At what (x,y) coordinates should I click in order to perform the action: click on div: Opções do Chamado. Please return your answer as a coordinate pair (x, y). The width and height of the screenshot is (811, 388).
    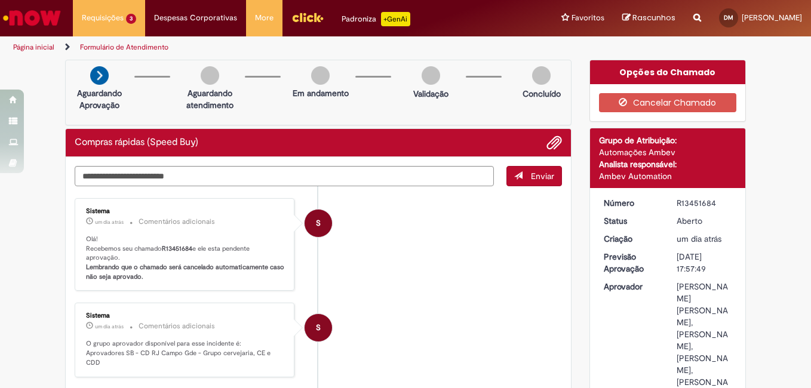
    Looking at the image, I should click on (668, 72).